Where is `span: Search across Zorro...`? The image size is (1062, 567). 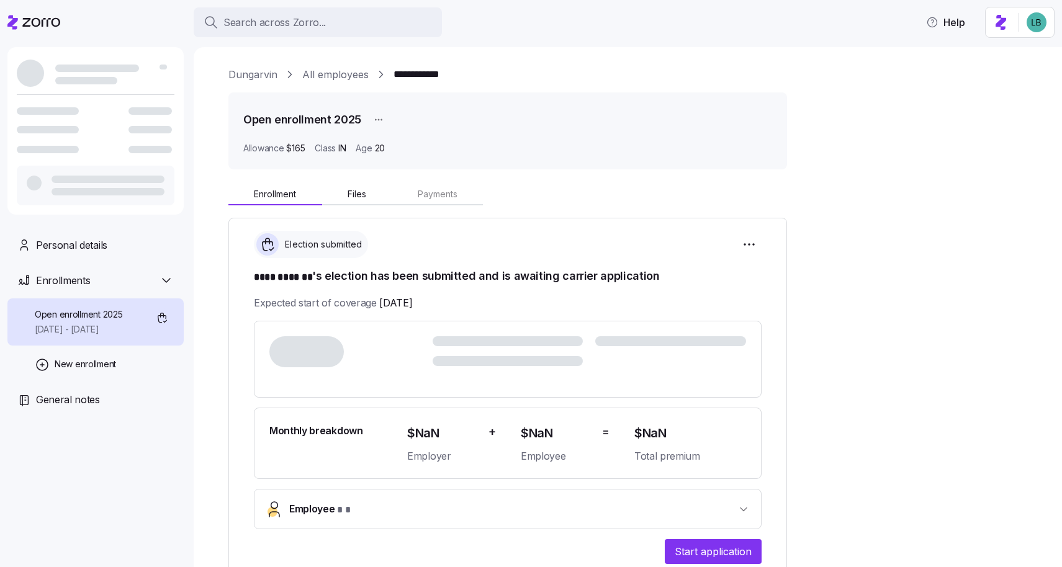 span: Search across Zorro... is located at coordinates (274, 22).